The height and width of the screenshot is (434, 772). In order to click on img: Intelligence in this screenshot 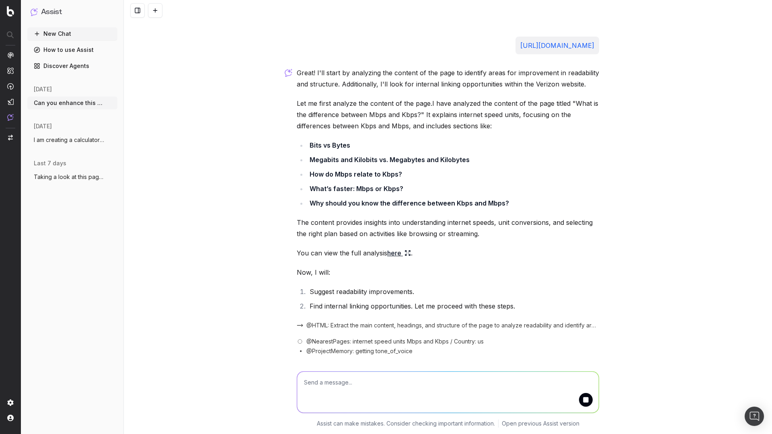, I will do `click(10, 70)`.